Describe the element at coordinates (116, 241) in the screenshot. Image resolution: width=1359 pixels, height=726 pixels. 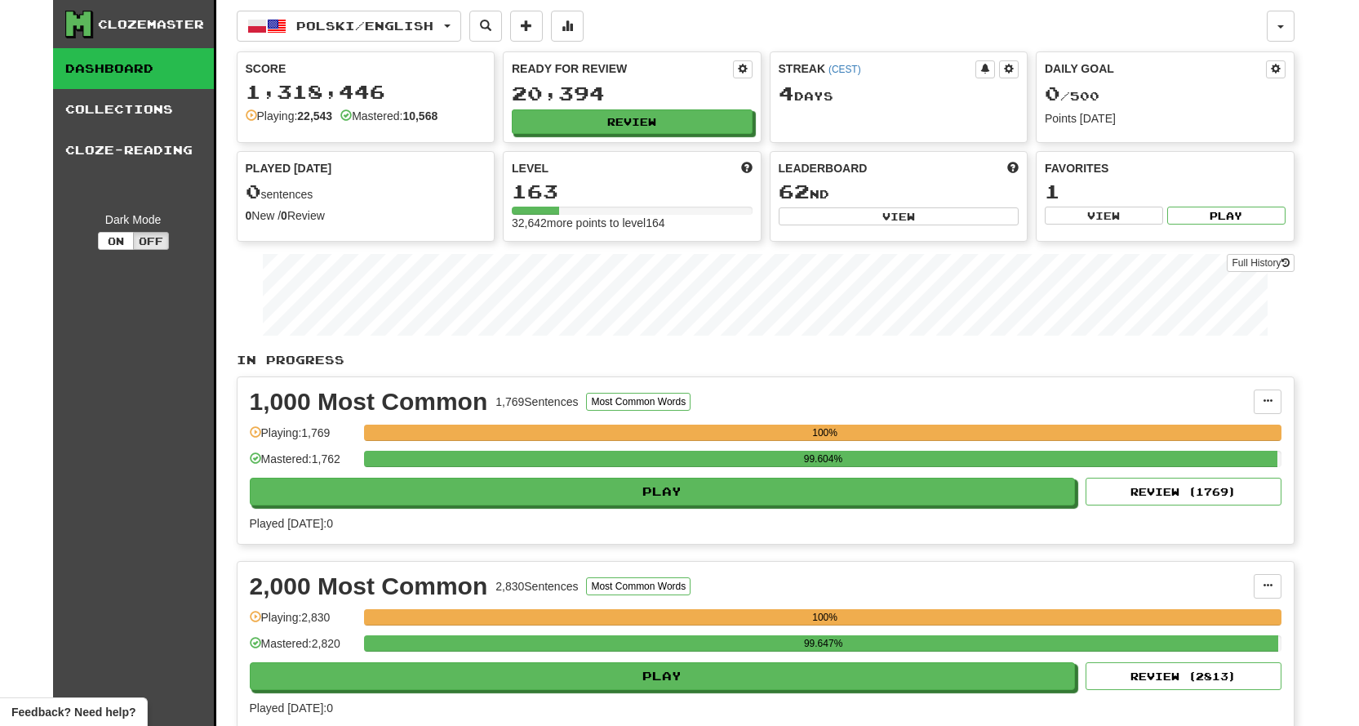
I see `button: On` at that location.